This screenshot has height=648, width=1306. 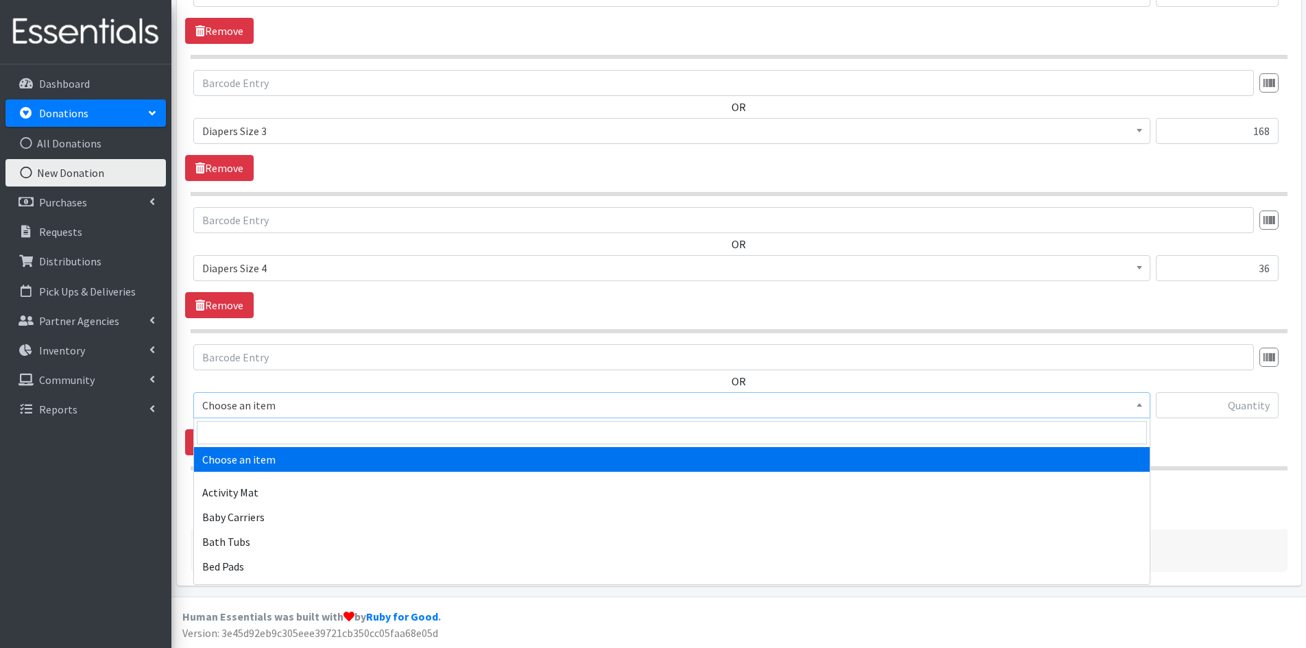 What do you see at coordinates (86, 380) in the screenshot?
I see `a: Community` at bounding box center [86, 380].